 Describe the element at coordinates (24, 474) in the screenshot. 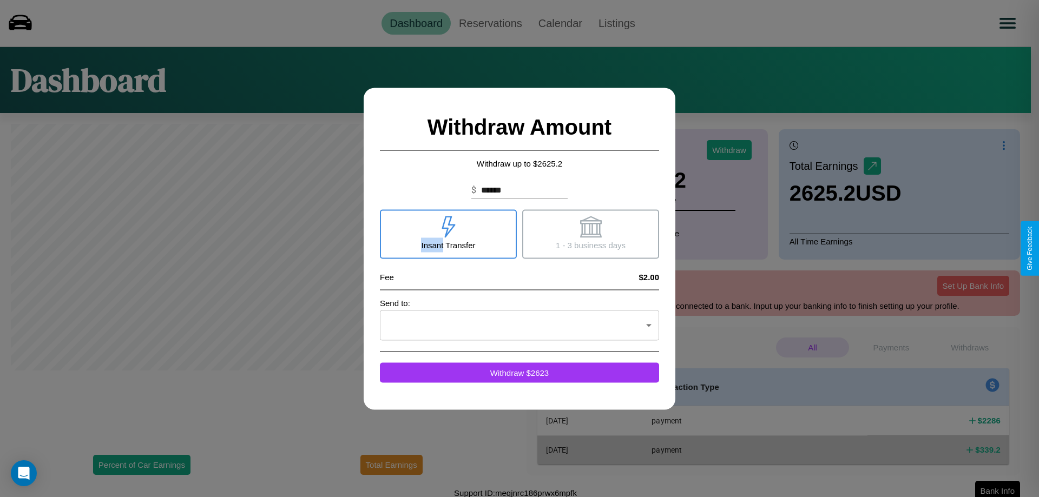

I see `div: Open Intercom Messenger` at that location.